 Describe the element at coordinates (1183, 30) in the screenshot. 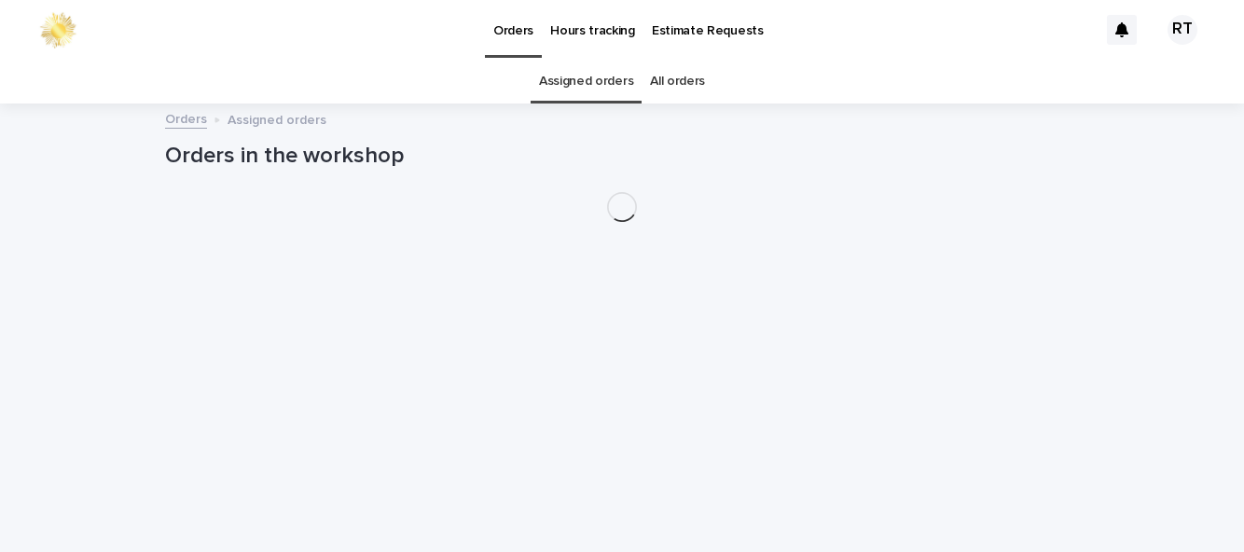

I see `div: RT` at that location.